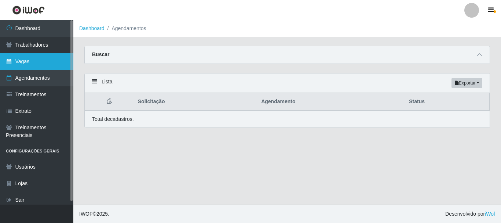  What do you see at coordinates (490, 213) in the screenshot?
I see `a: iWof` at bounding box center [490, 213].